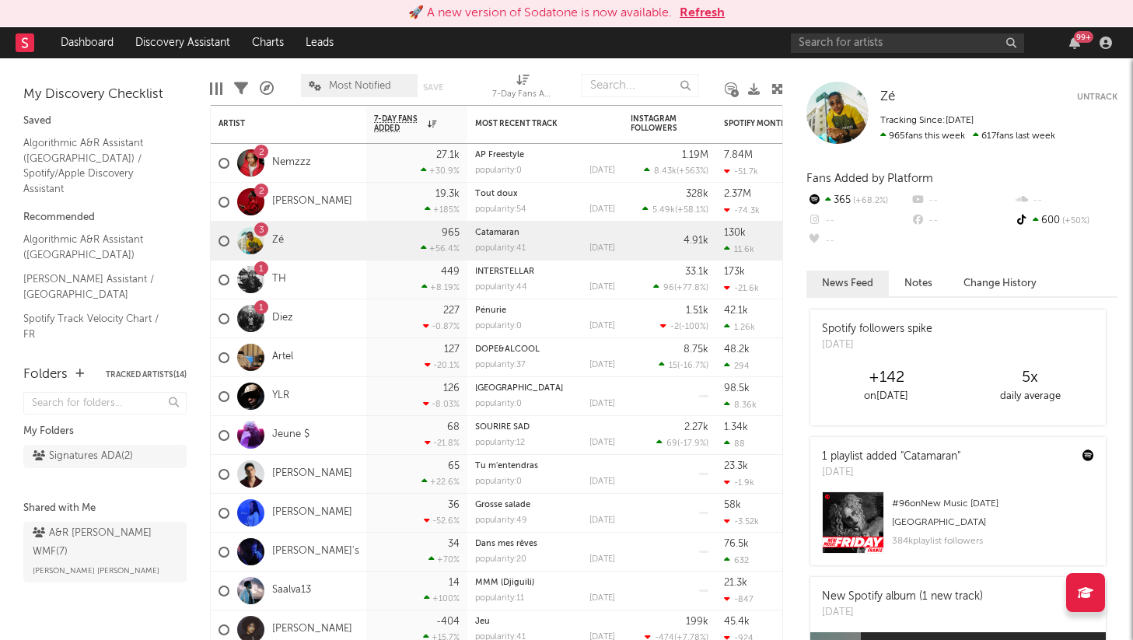 The width and height of the screenshot is (1133, 640). What do you see at coordinates (783, 124) in the screenshot?
I see `div: Spotify Monthly Listeners` at bounding box center [783, 124].